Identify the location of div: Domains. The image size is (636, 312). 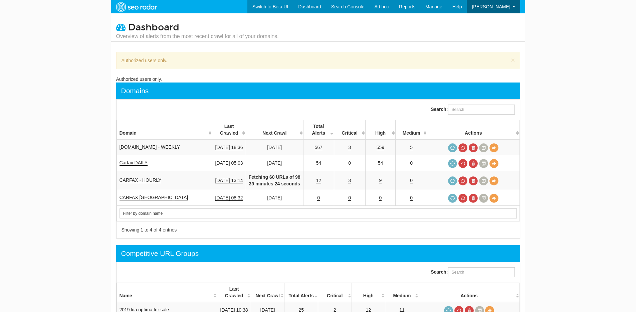
(135, 91).